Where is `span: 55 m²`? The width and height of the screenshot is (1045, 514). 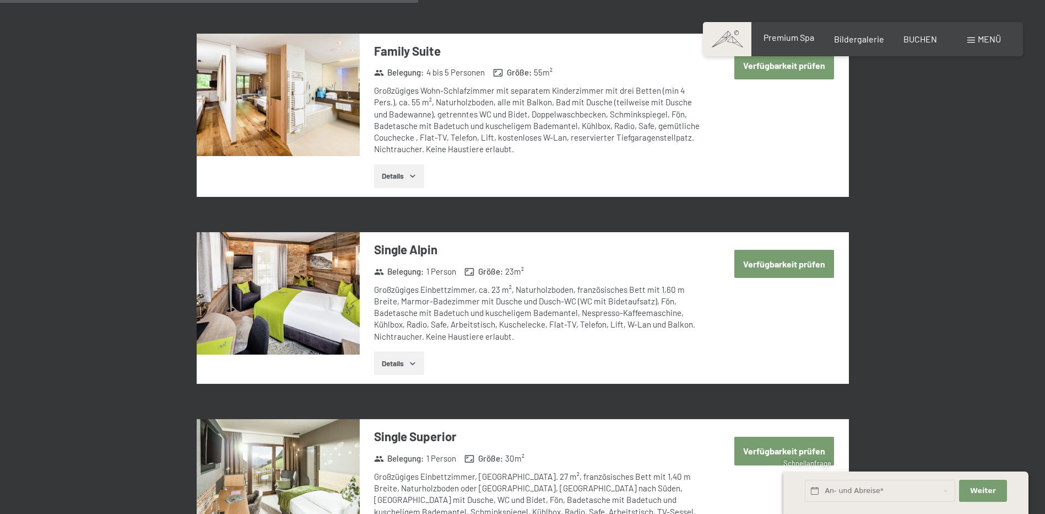
span: 55 m² is located at coordinates (543, 72).